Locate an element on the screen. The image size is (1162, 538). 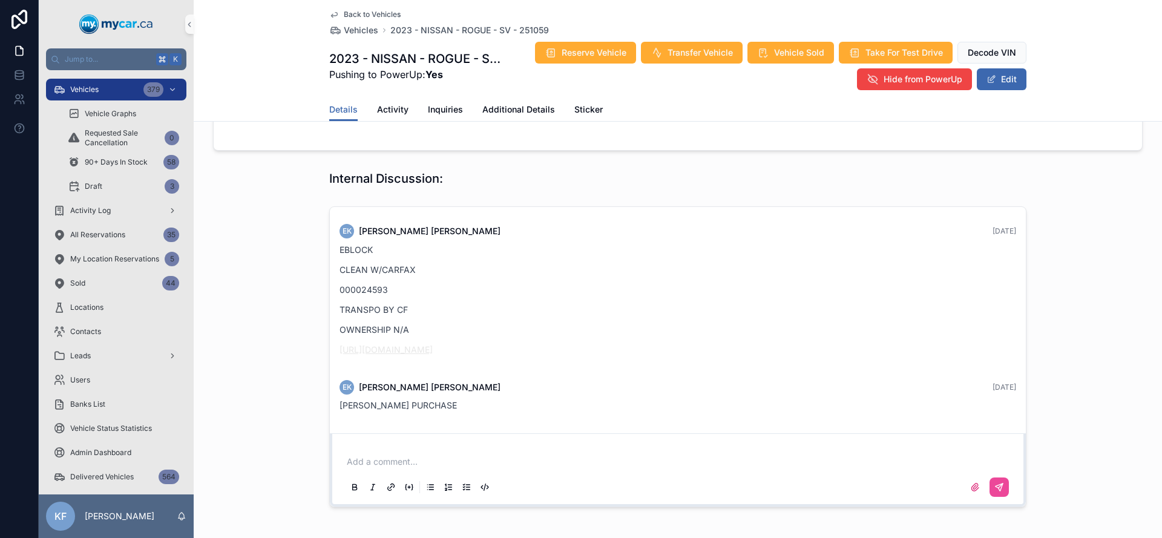
span: Vehicle Status Statistics is located at coordinates (111, 428).